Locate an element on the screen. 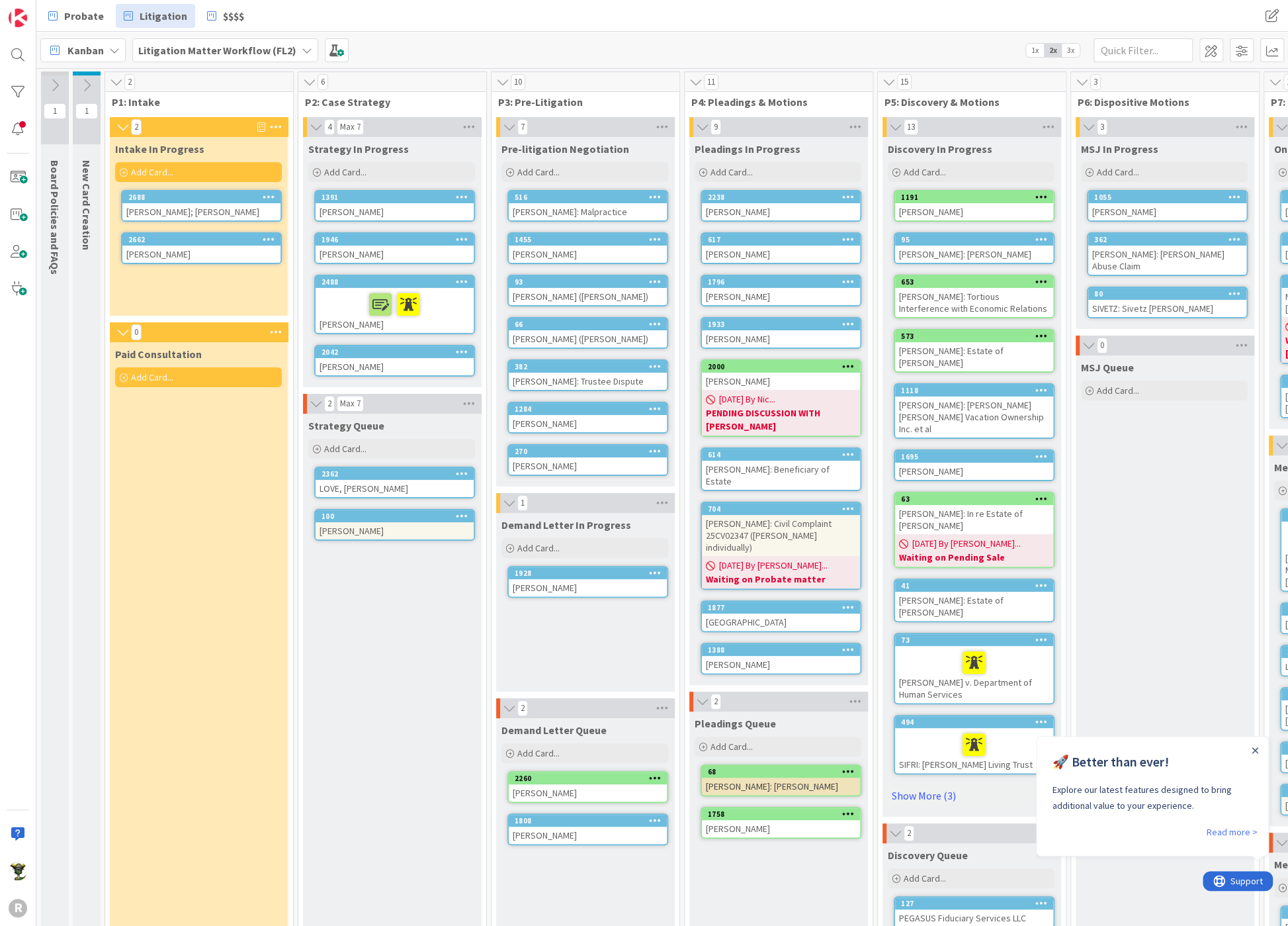  div: 573 is located at coordinates (977, 336).